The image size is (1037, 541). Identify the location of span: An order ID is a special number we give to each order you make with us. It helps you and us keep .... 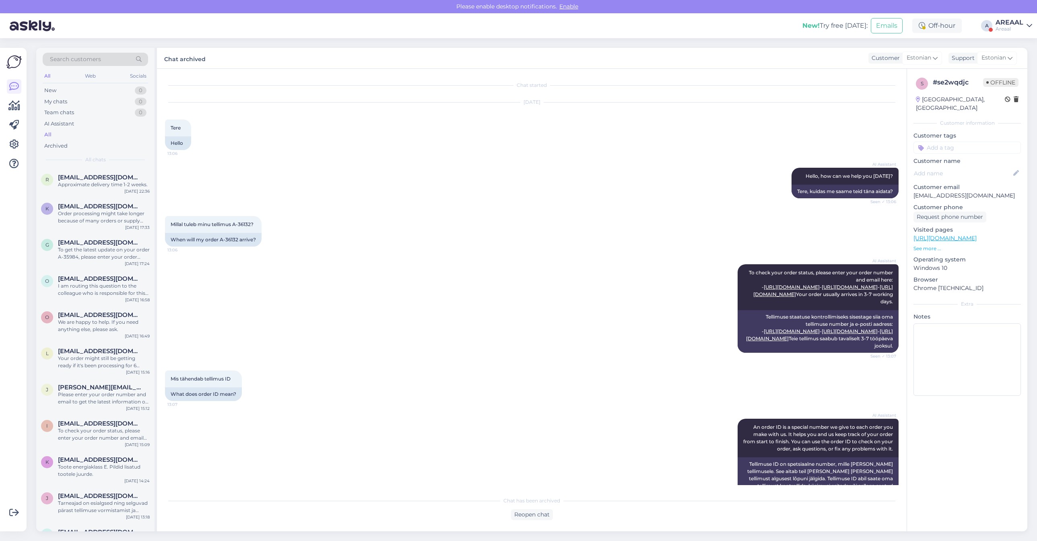
(818, 438).